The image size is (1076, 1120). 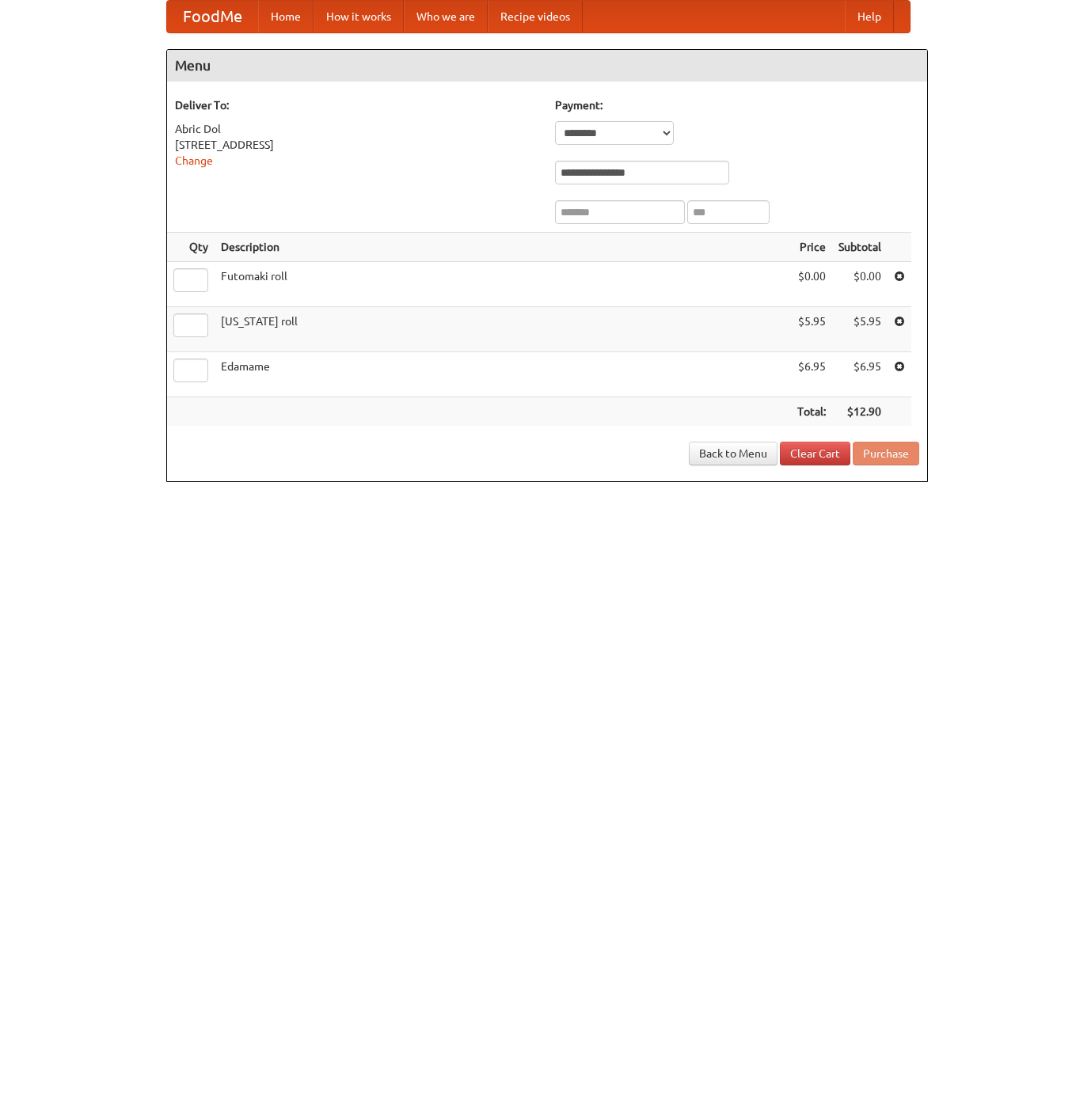 I want to click on h4: Menu, so click(x=547, y=66).